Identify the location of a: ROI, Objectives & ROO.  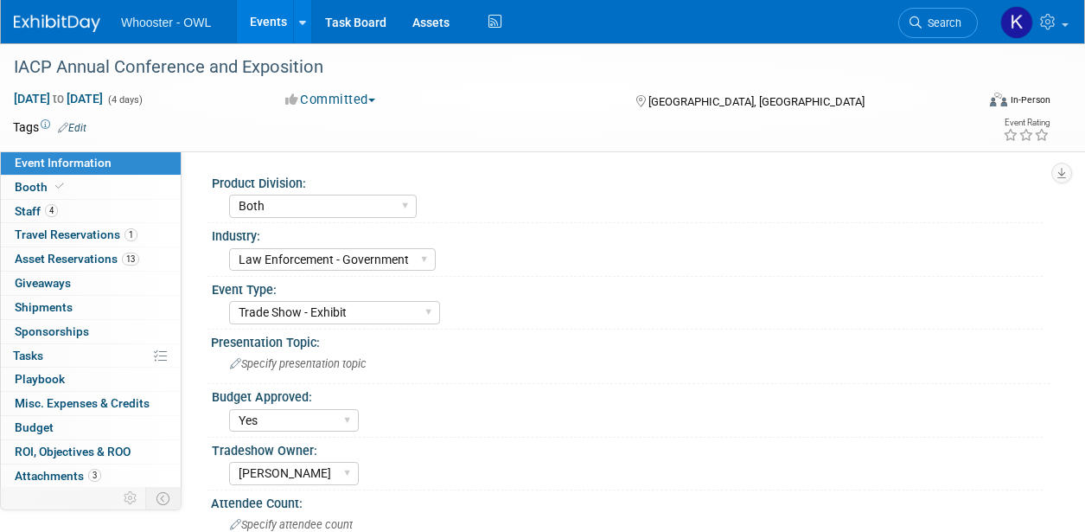
(91, 451).